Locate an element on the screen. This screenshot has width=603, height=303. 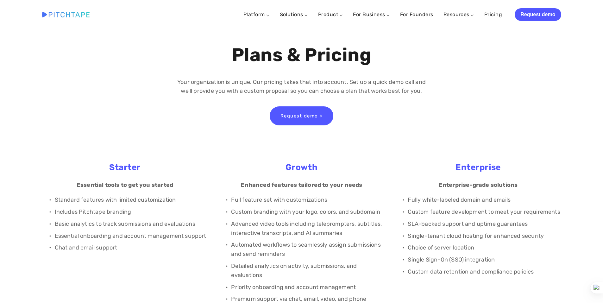
p: Detailed analytics on activity, submissions, and evaluations is located at coordinates (308, 271).